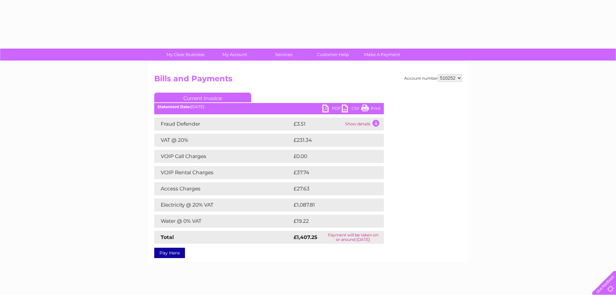  I want to click on a: Make A Payment, so click(382, 54).